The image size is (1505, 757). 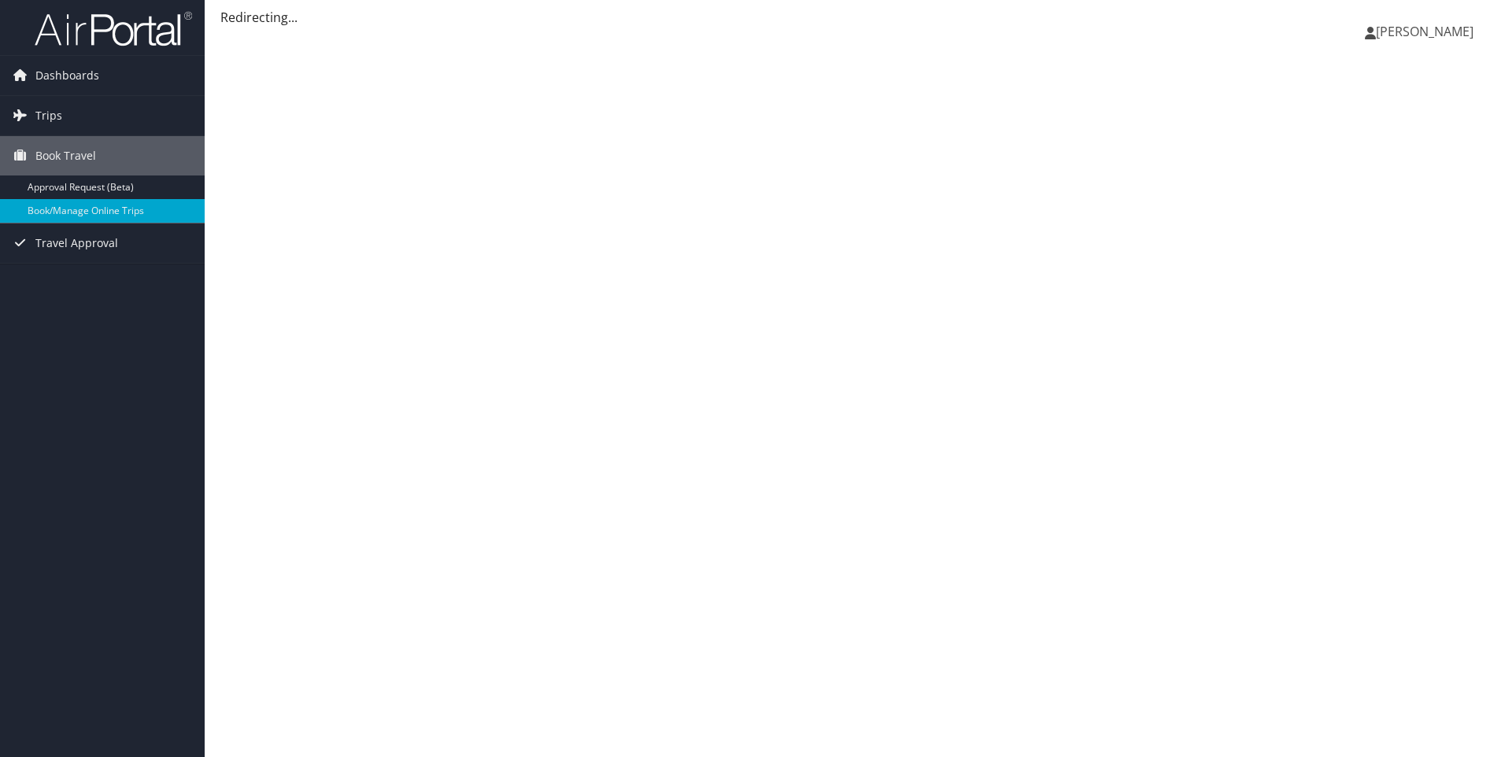 What do you see at coordinates (113, 28) in the screenshot?
I see `img: airportal-logo.png` at bounding box center [113, 28].